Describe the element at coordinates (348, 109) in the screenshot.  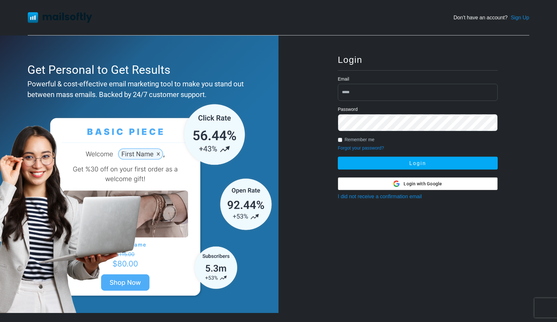
I see `label: Password` at that location.